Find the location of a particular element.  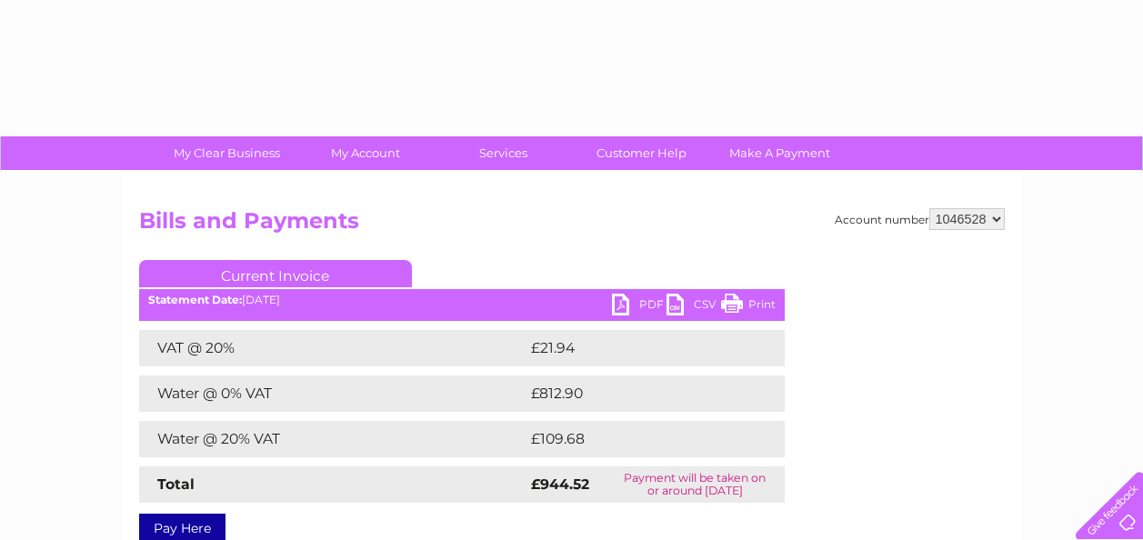

td: £109.68 is located at coordinates (639, 439).